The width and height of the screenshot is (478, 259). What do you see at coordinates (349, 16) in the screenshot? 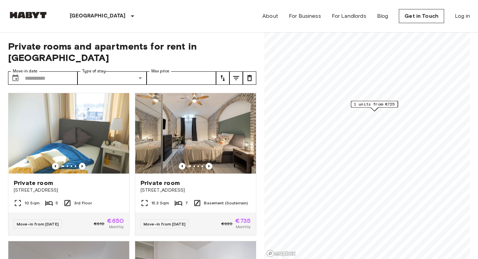
I see `a: For Landlords` at bounding box center [349, 16].